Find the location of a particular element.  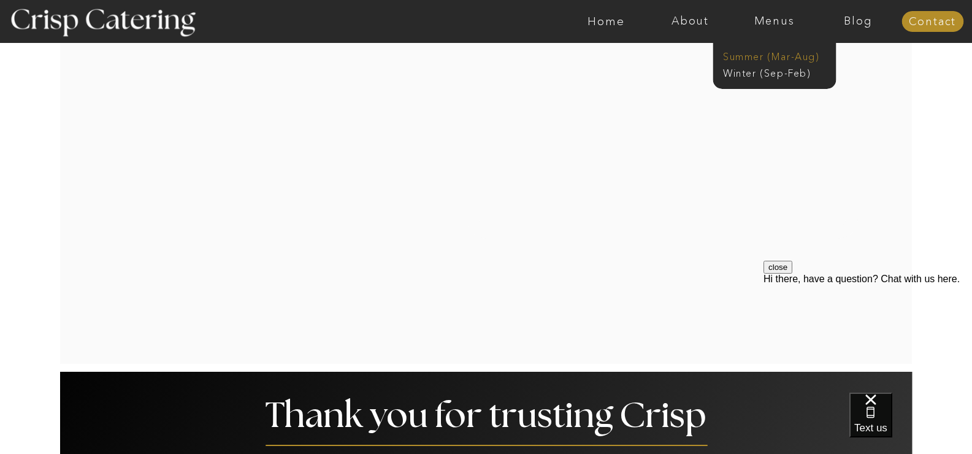

a: About is located at coordinates (690, 21).